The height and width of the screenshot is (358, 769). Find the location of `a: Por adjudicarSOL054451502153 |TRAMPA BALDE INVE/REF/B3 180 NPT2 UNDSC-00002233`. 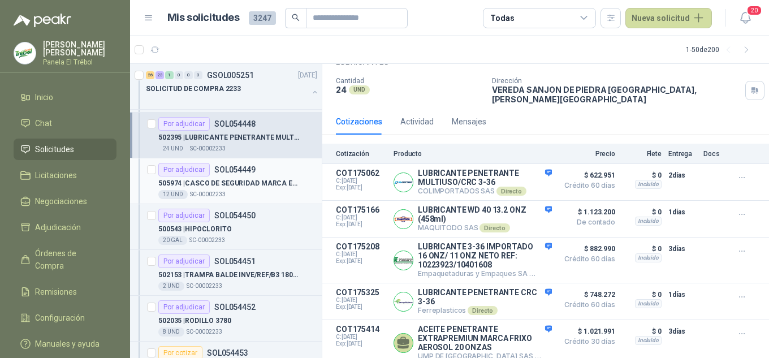

a: Por adjudicarSOL054451502153 |TRAMPA BALDE INVE/REF/B3 180 NPT2 UNDSC-00002233 is located at coordinates (226, 273).